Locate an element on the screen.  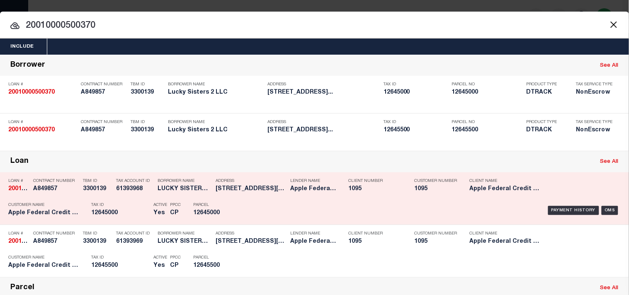
div: Parcel is located at coordinates (22, 288).